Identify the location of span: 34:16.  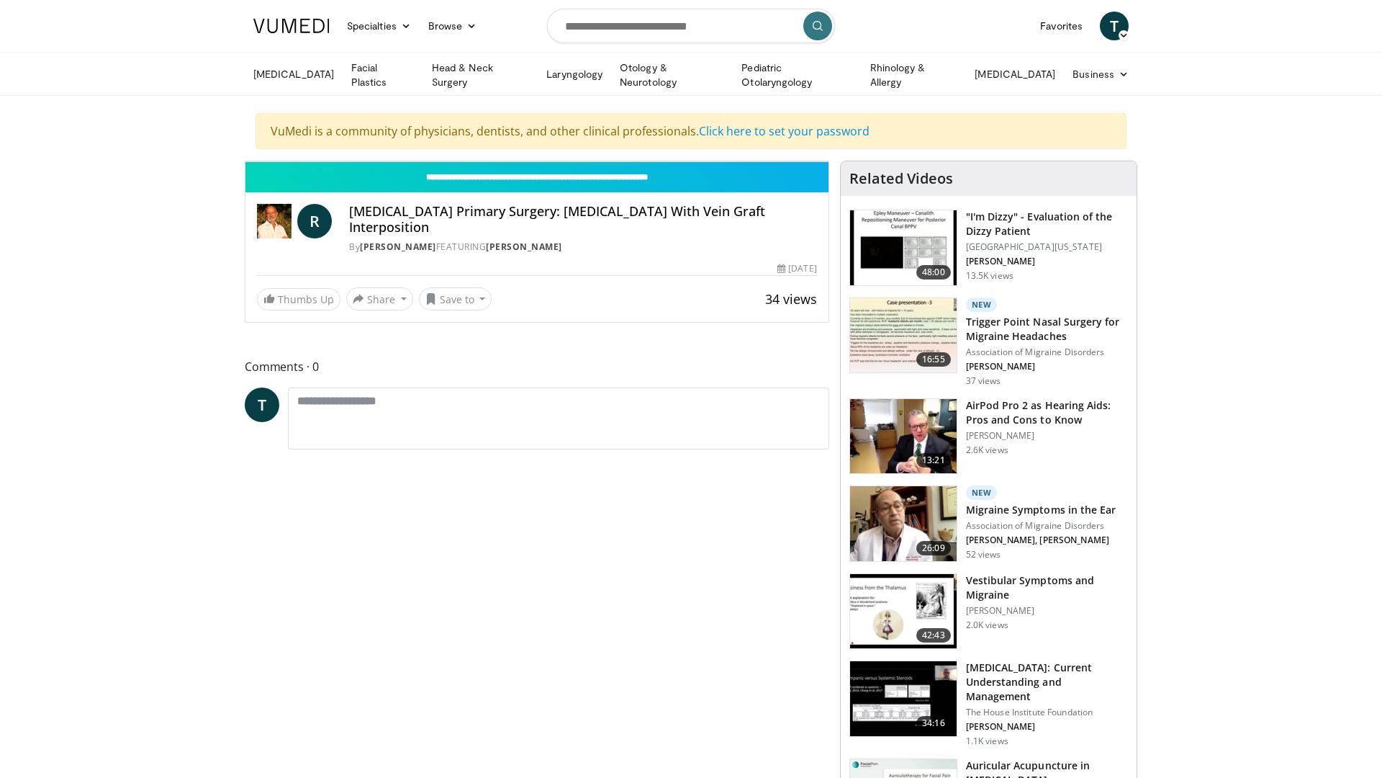
(934, 723).